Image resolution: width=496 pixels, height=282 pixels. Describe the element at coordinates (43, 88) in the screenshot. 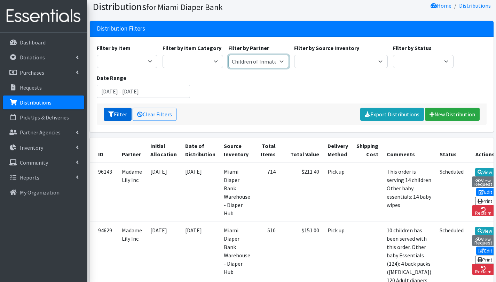

I see `a: Requests` at that location.